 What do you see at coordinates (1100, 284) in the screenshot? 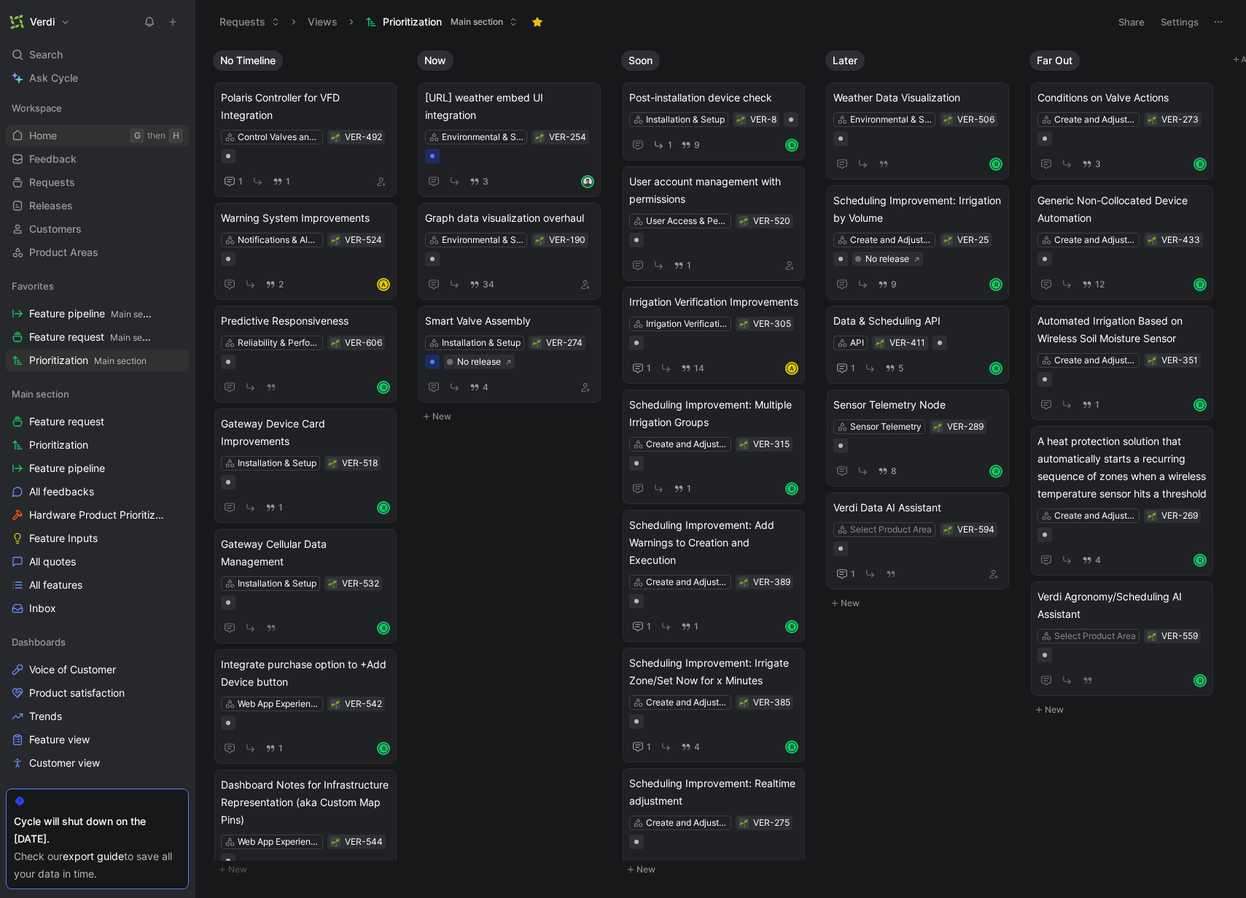
I see `span: 12` at bounding box center [1100, 284].